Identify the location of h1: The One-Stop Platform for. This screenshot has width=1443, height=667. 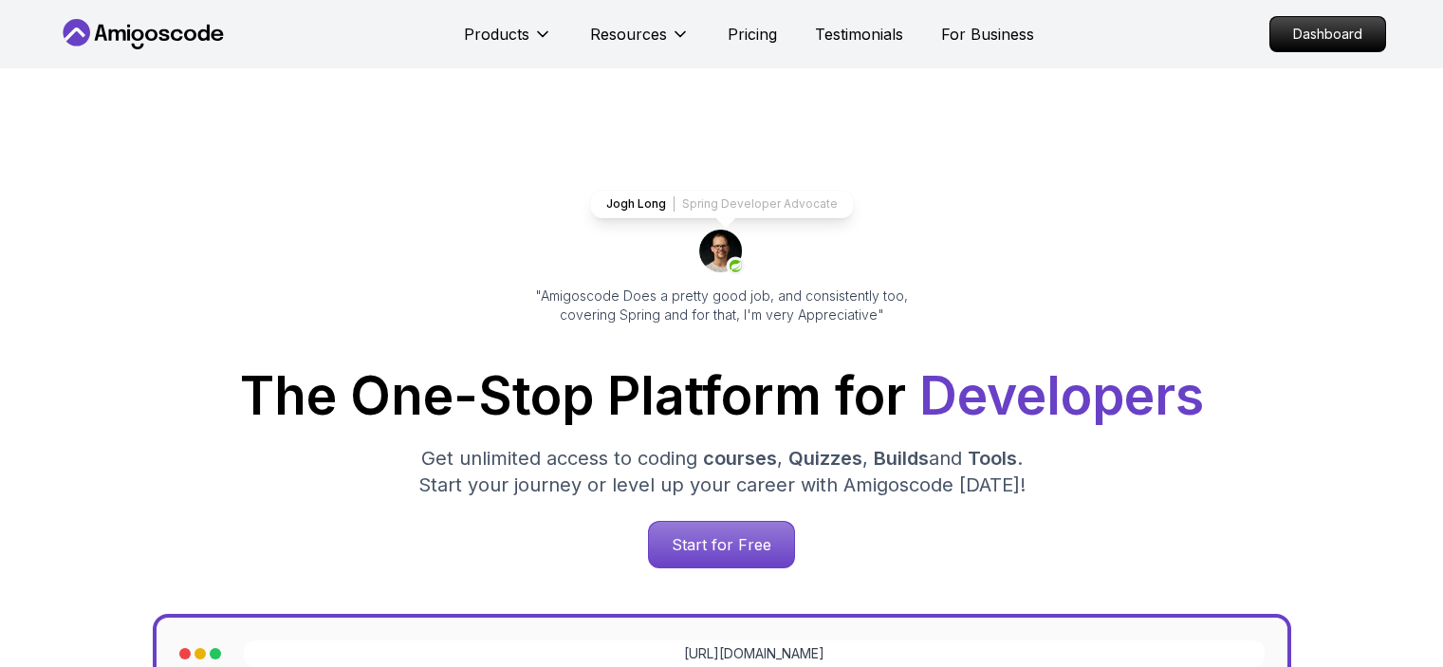
(722, 396).